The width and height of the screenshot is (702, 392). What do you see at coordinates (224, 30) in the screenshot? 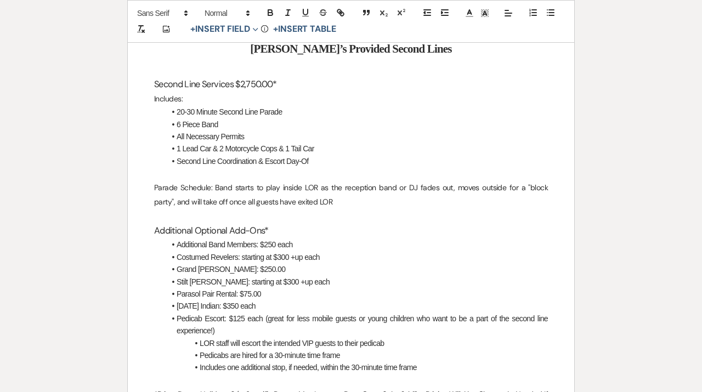
I see `button: Insert Field` at bounding box center [224, 30].